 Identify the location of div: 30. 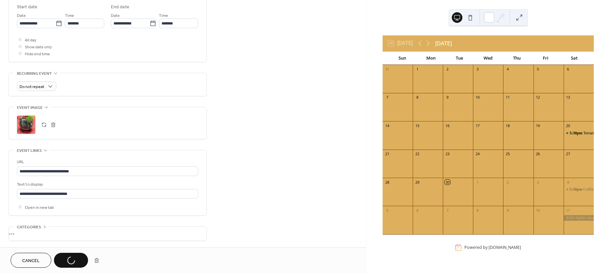
(448, 182).